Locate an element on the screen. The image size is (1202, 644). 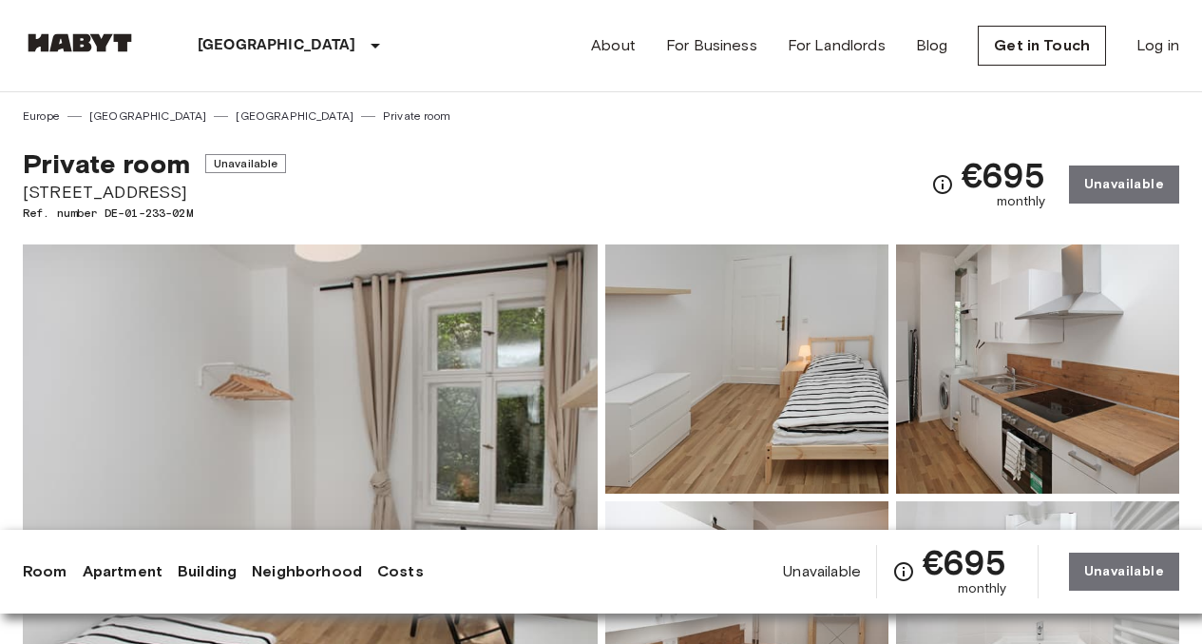
a: Building is located at coordinates (207, 571).